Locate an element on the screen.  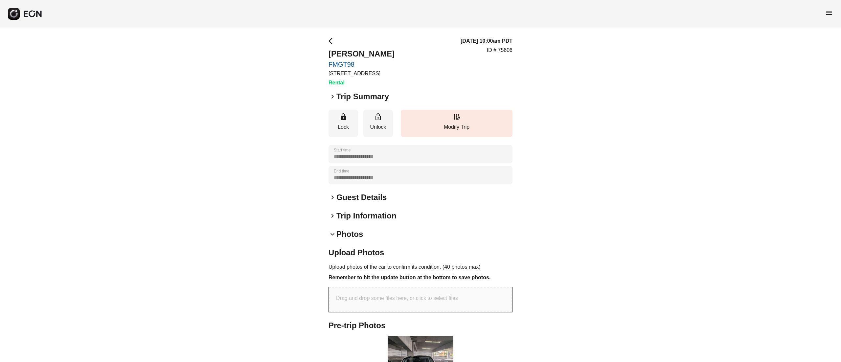
h2: Guest Details is located at coordinates (361, 197).